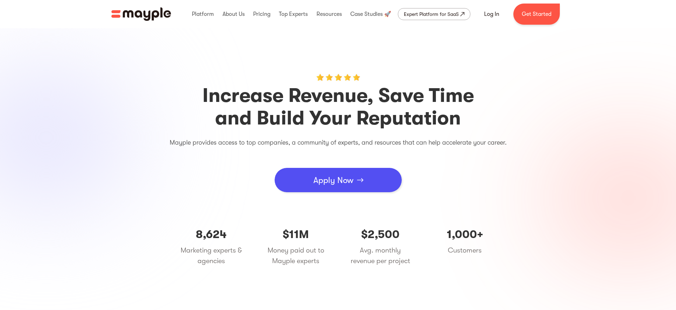 The width and height of the screenshot is (676, 310). I want to click on div: Expert Platform for SaaS, so click(432, 14).